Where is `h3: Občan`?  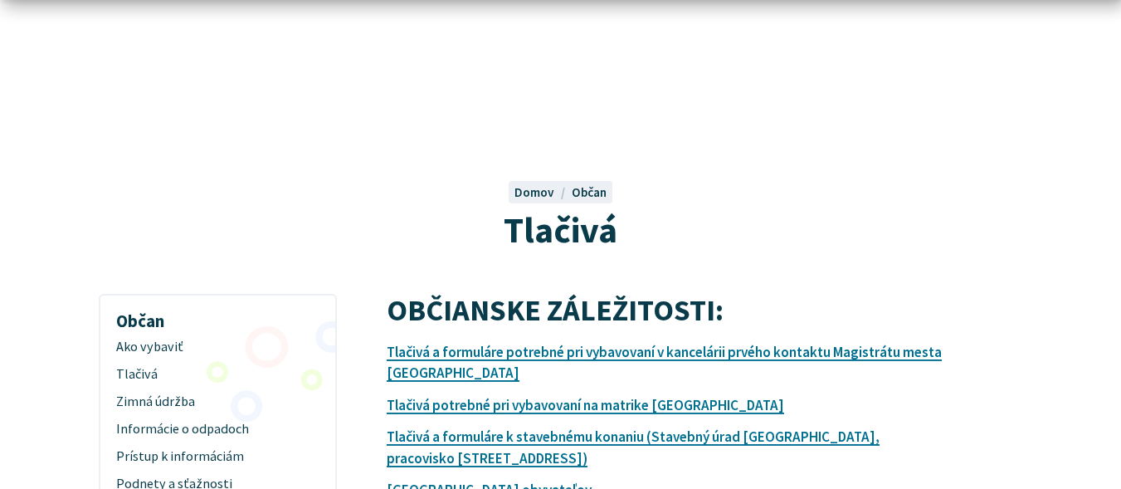 h3: Občan is located at coordinates (217, 316).